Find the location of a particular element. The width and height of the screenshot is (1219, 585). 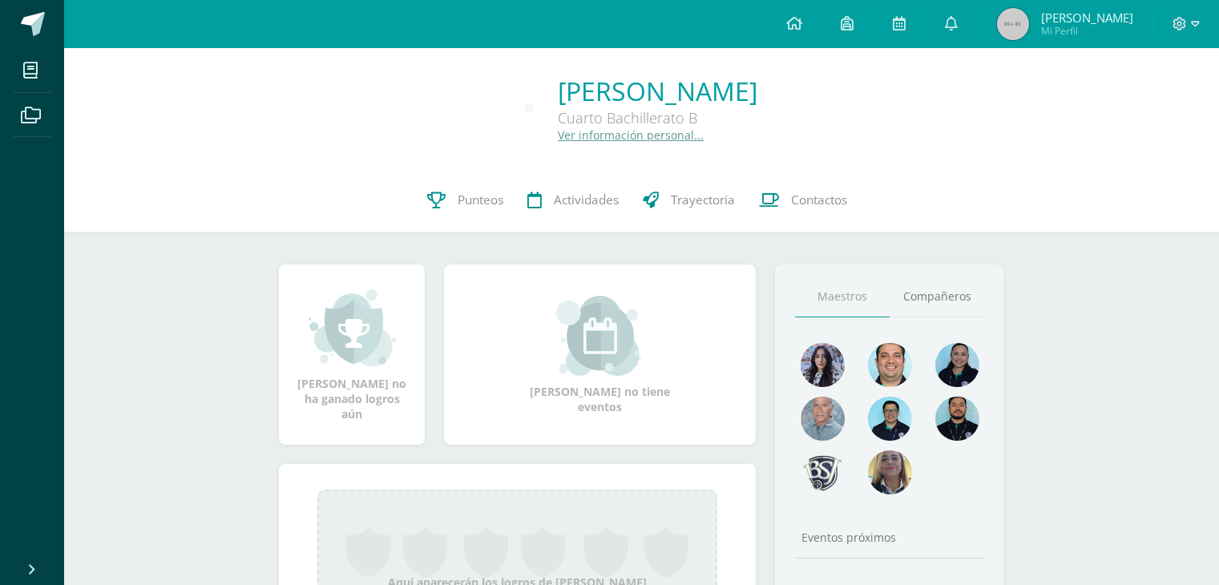

a: Compañeros is located at coordinates (937, 297).